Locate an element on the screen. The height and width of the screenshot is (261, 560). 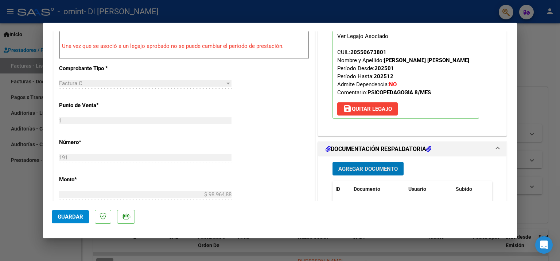
span: Guardar is located at coordinates (70, 216).